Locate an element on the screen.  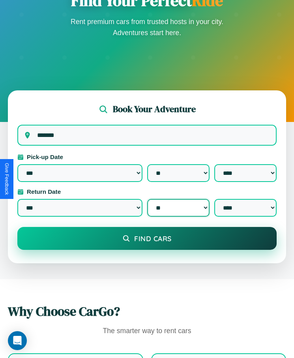
p: The smarter way to rent cars is located at coordinates (147, 331).